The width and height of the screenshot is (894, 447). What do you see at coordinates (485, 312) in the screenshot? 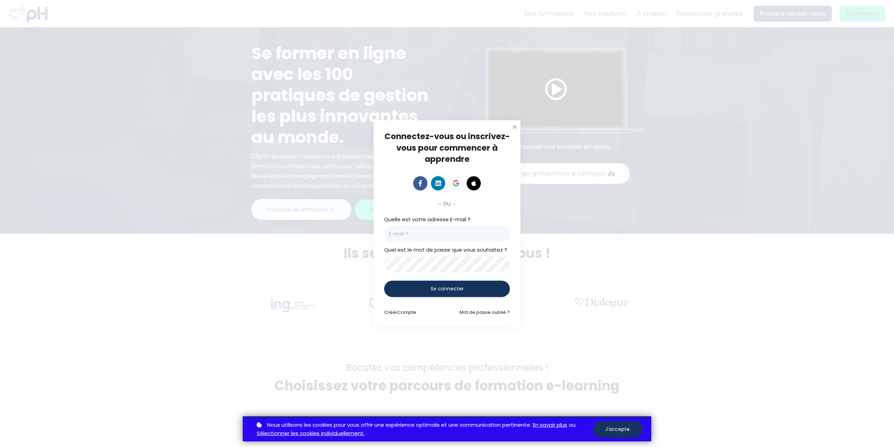
I see `a: Mot de passe oublié ?` at bounding box center [485, 312].